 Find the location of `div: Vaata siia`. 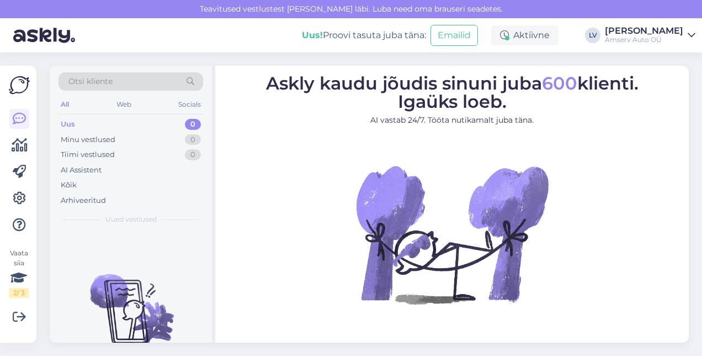

div: Vaata siia is located at coordinates (19, 273).